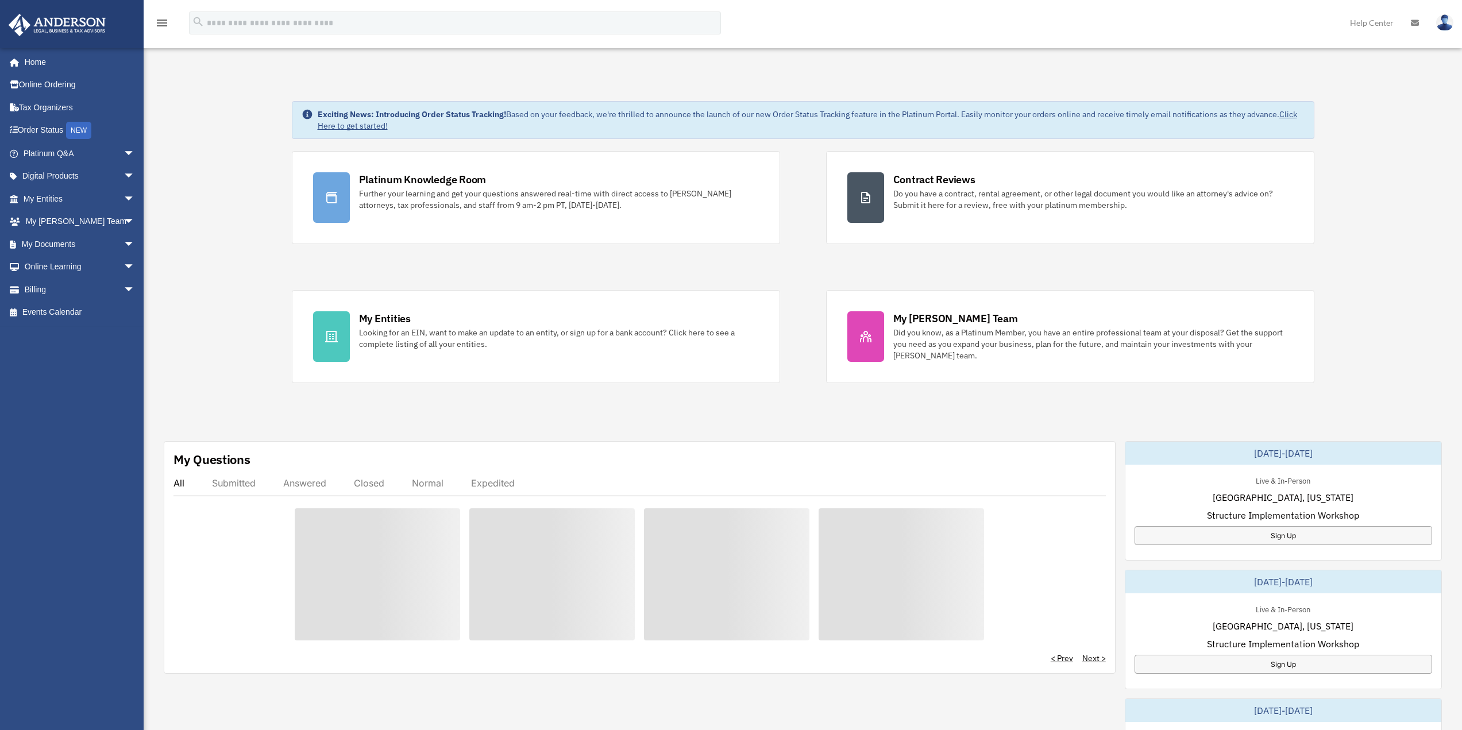 Image resolution: width=1462 pixels, height=730 pixels. Describe the element at coordinates (80, 267) in the screenshot. I see `a: Online Learningarrow_drop_down` at that location.